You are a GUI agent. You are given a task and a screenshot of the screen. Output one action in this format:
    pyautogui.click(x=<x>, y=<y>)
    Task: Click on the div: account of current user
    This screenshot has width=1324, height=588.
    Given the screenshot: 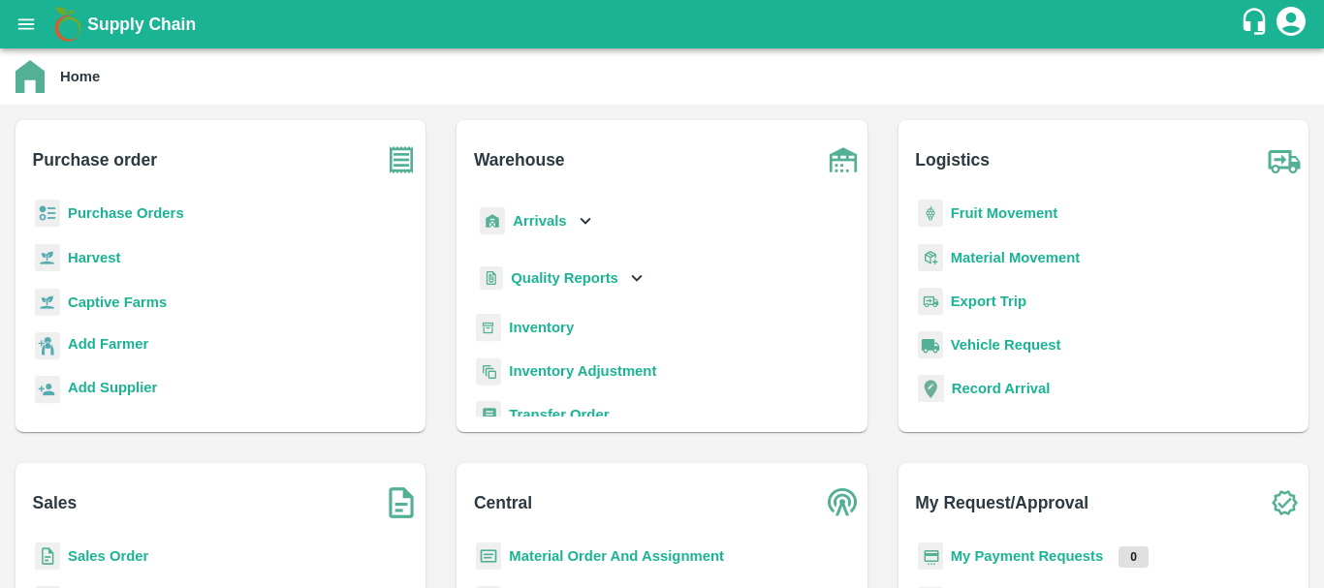 What is the action you would take?
    pyautogui.click(x=1291, y=24)
    